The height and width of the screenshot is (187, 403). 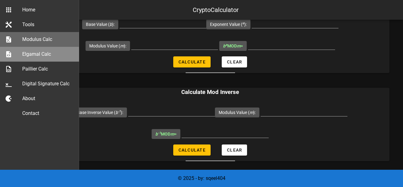 What do you see at coordinates (48, 54) in the screenshot?
I see `div: Elgamal Calc` at bounding box center [48, 54].